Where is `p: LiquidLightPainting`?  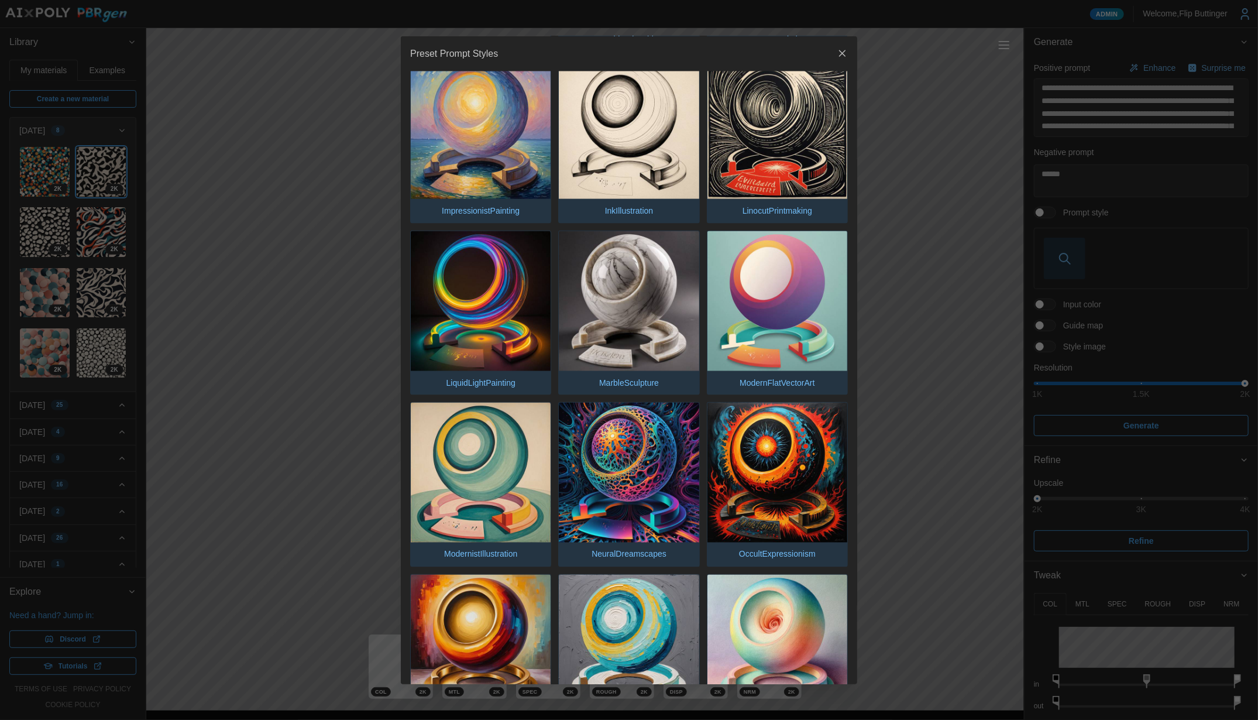 p: LiquidLightPainting is located at coordinates (481, 383).